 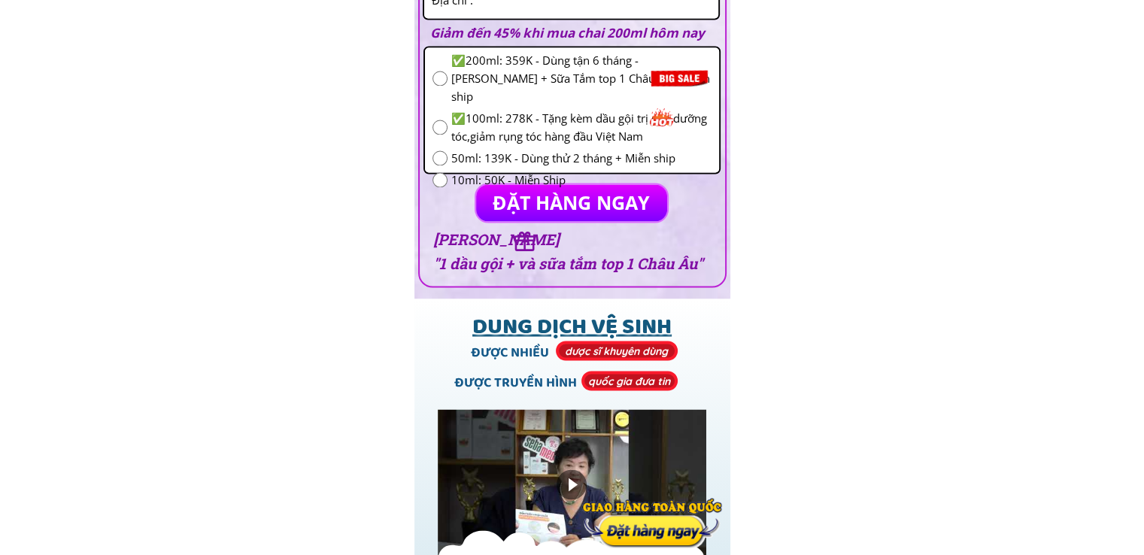 I want to click on span: 50ml: 139K - Dùng thử 2 tháng + Miễn ship, so click(x=582, y=158).